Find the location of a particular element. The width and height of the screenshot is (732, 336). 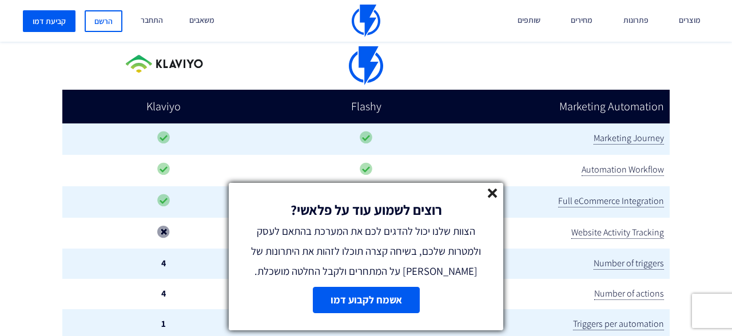

td: Klaviyo is located at coordinates (164, 106).